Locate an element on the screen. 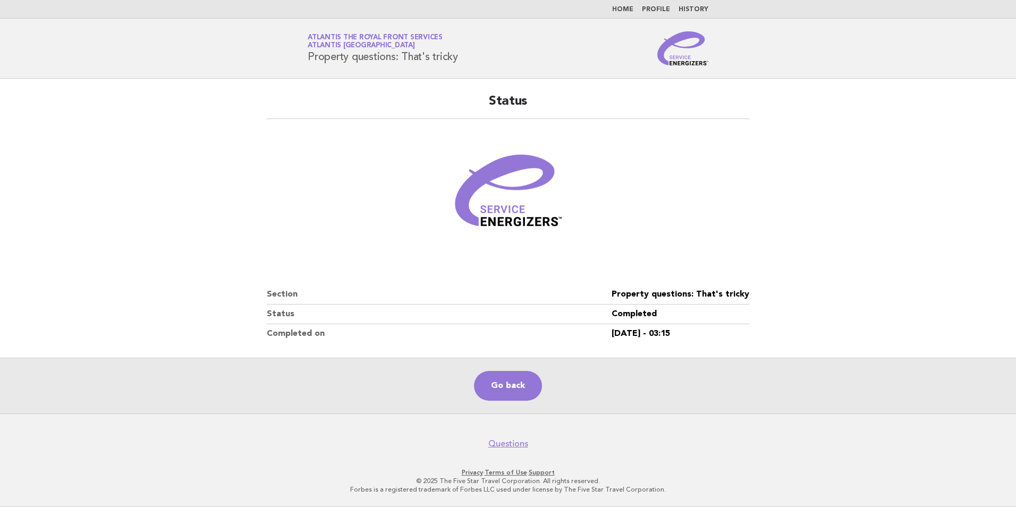 The width and height of the screenshot is (1016, 507). p: © 2025 The Five Star Travel Corporation. All rights reserved. is located at coordinates (508, 481).